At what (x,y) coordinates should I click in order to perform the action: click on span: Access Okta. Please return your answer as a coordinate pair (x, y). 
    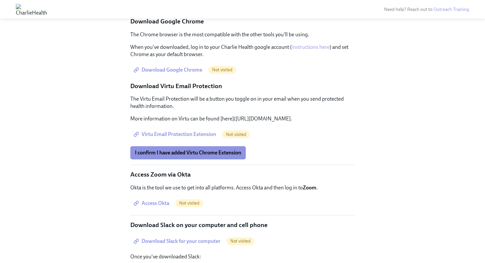
    Looking at the image, I should click on (152, 203).